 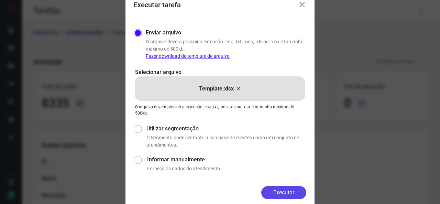 I want to click on label: Informar manualmente, so click(x=226, y=159).